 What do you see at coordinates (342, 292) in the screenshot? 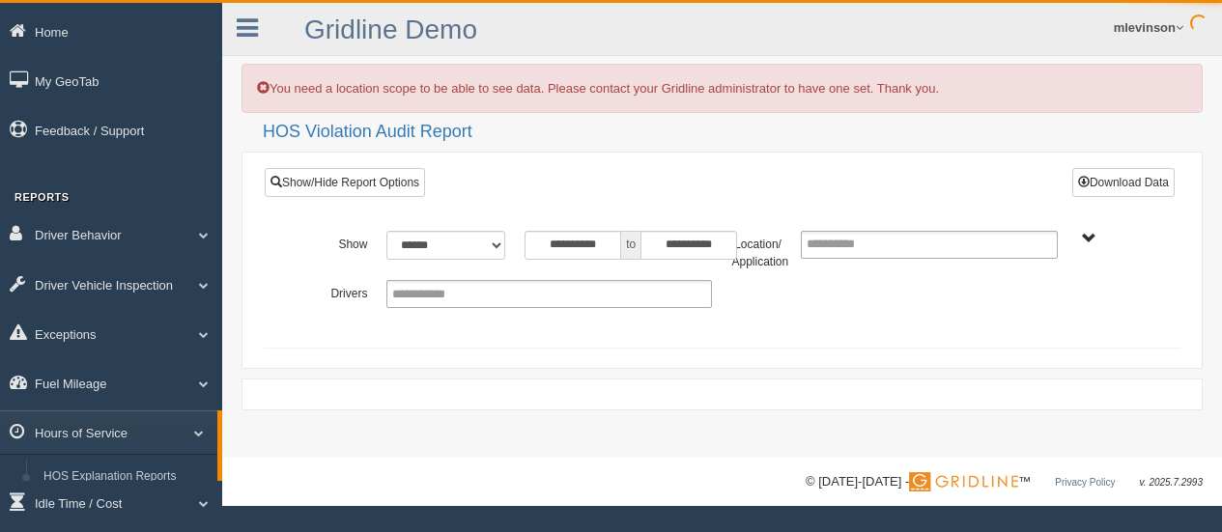
I see `label: Drivers` at bounding box center [342, 292].